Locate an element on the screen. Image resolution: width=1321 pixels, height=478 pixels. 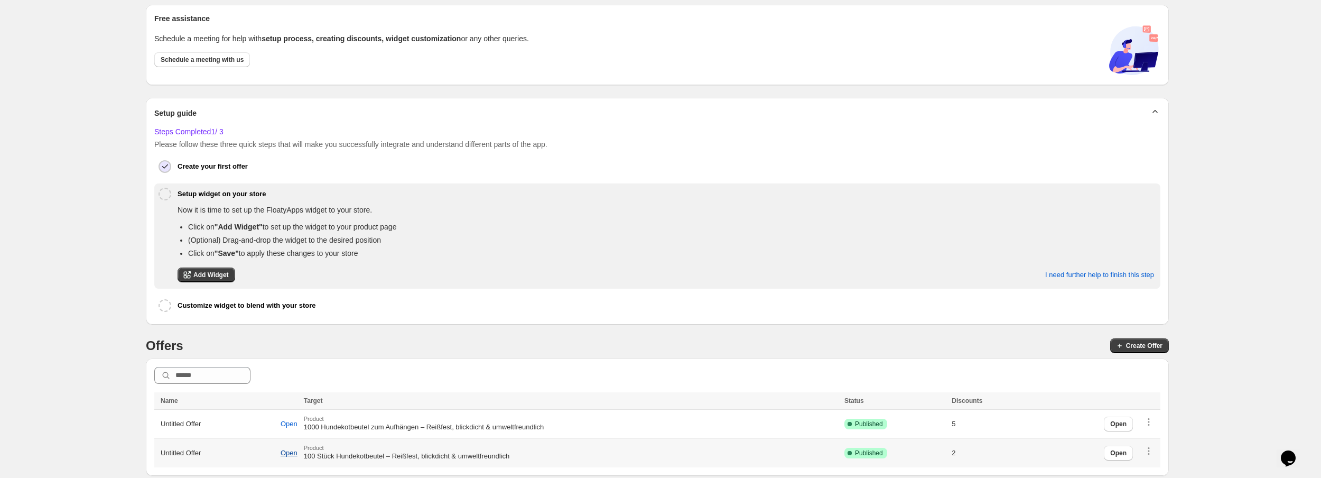
th: Target is located at coordinates (571, 400).